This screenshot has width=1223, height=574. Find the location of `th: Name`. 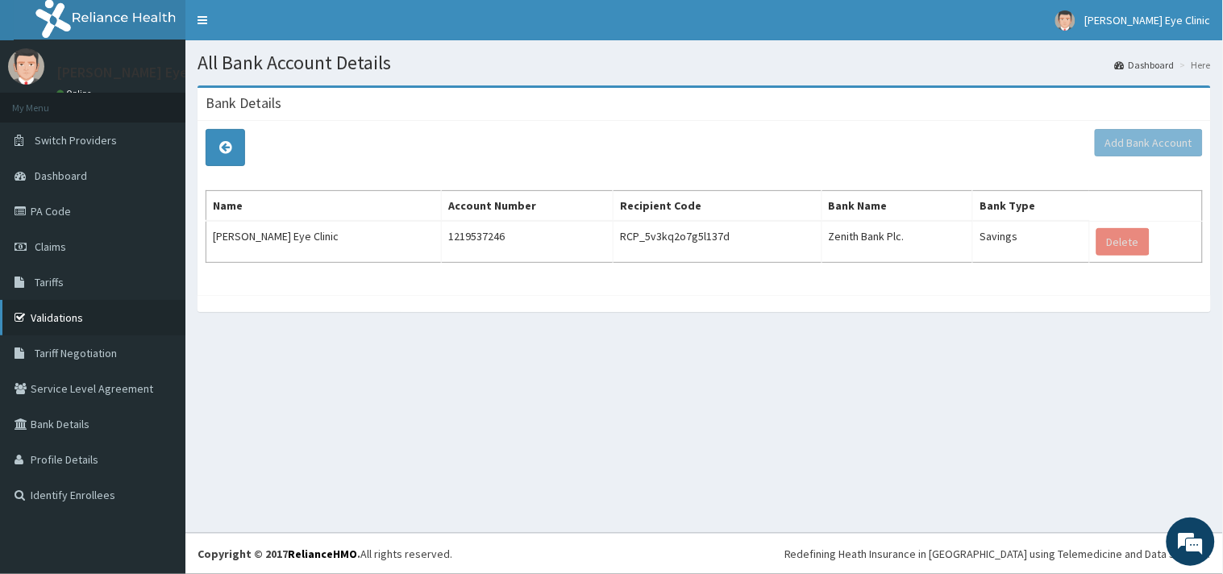

th: Name is located at coordinates (324, 206).